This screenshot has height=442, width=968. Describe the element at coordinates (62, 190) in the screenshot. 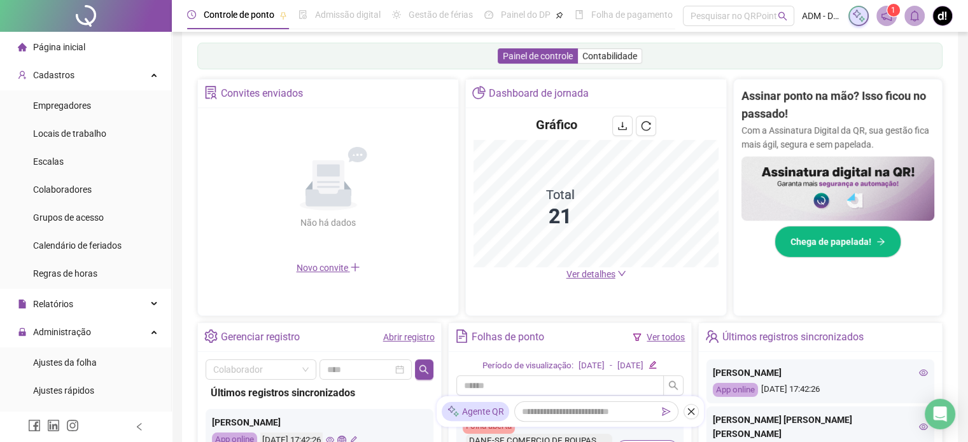

I see `span: Colaboradores` at that location.